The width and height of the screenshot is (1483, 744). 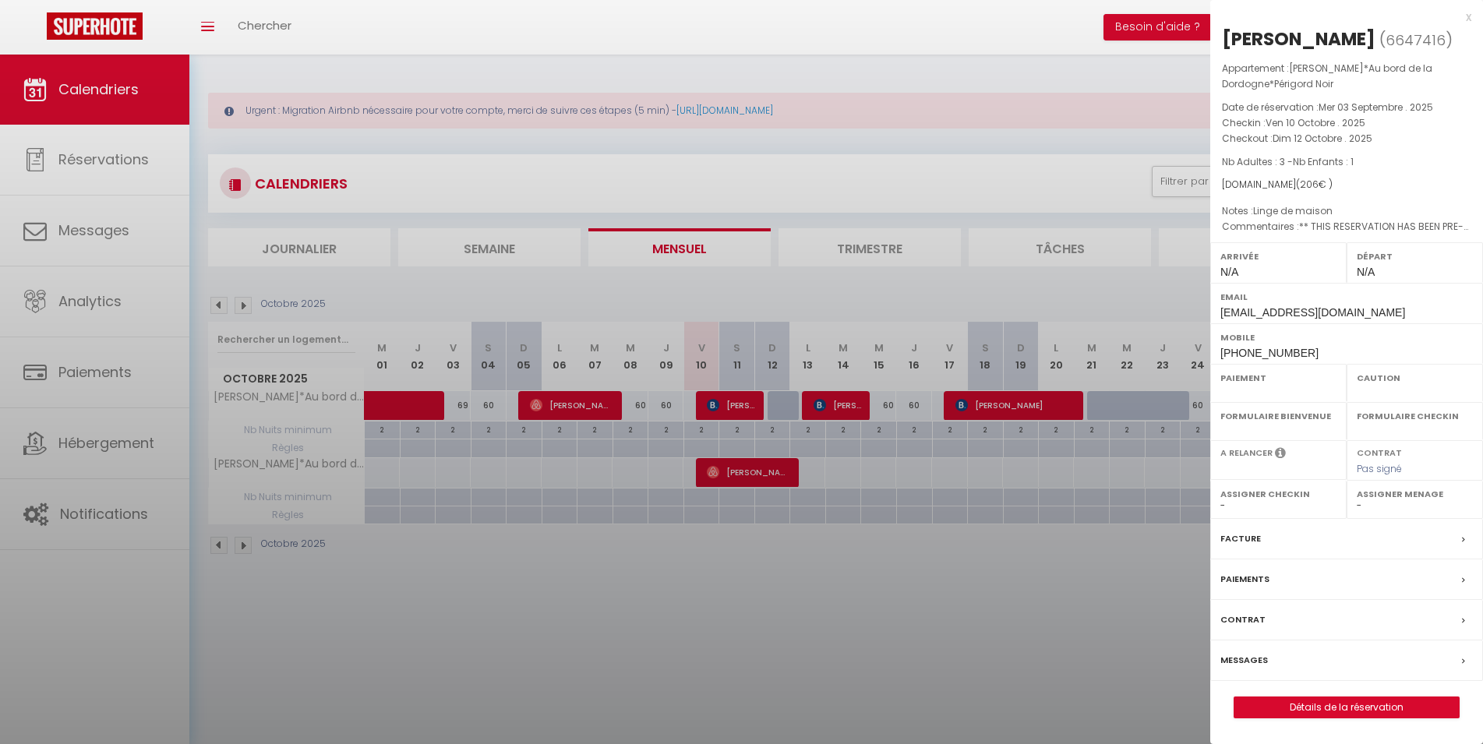 I want to click on span: Ven 10 Octobre . 2025, so click(x=1316, y=122).